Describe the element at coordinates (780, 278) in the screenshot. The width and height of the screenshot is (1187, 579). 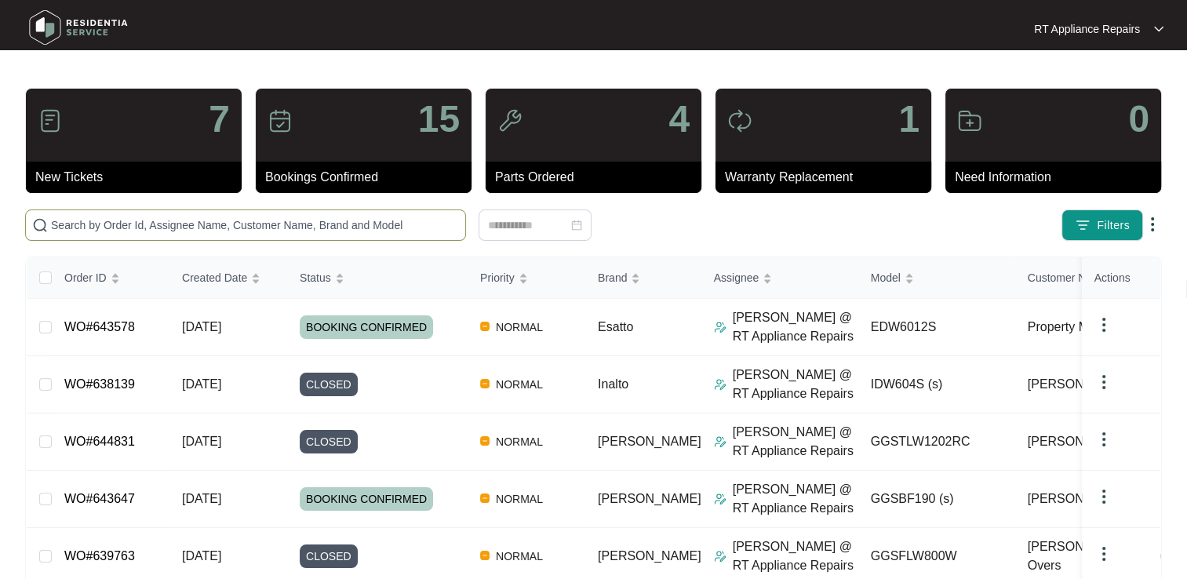
I see `th: Assignee` at that location.